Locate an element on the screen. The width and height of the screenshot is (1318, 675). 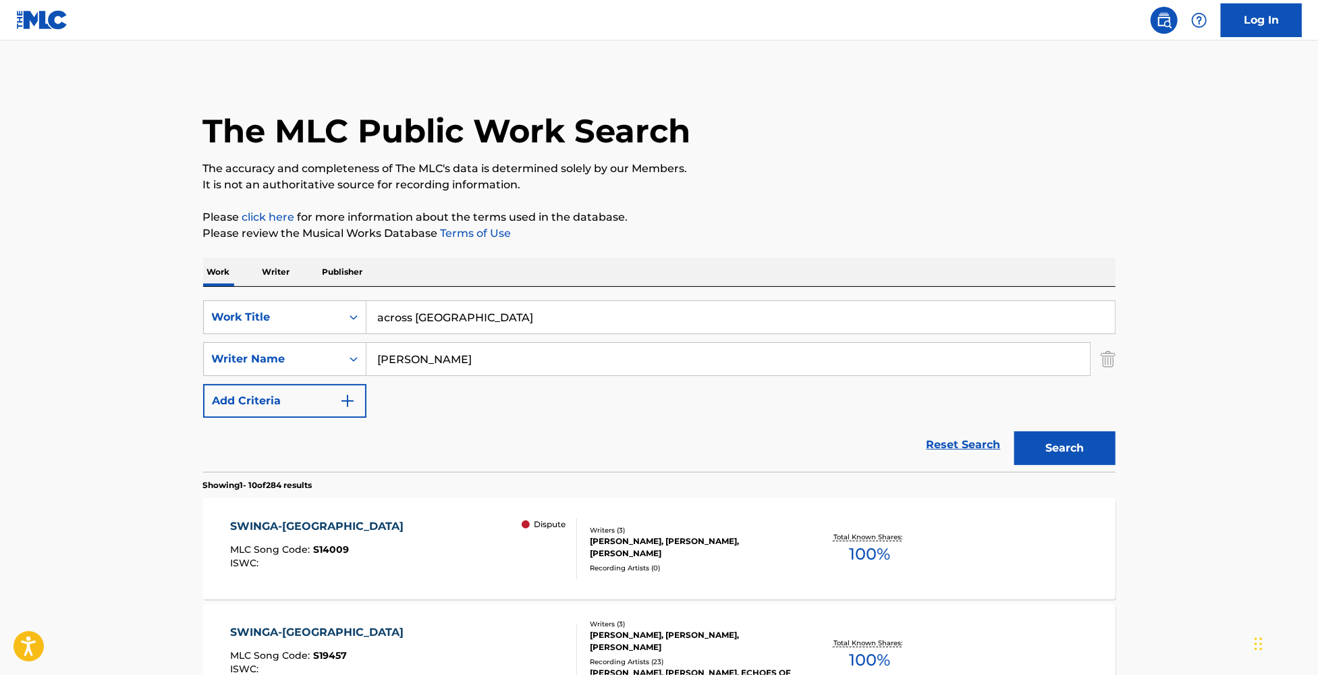
p: It is not an authoritative source for recording information. is located at coordinates (659, 185).